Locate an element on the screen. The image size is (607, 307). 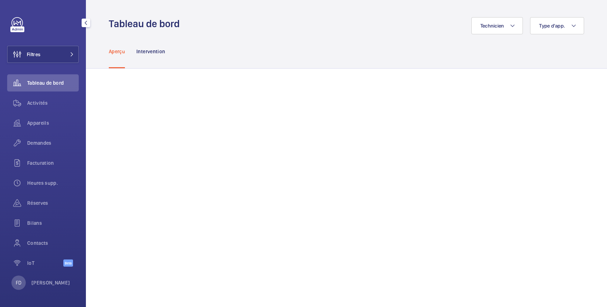
span: Beta is located at coordinates (68, 263).